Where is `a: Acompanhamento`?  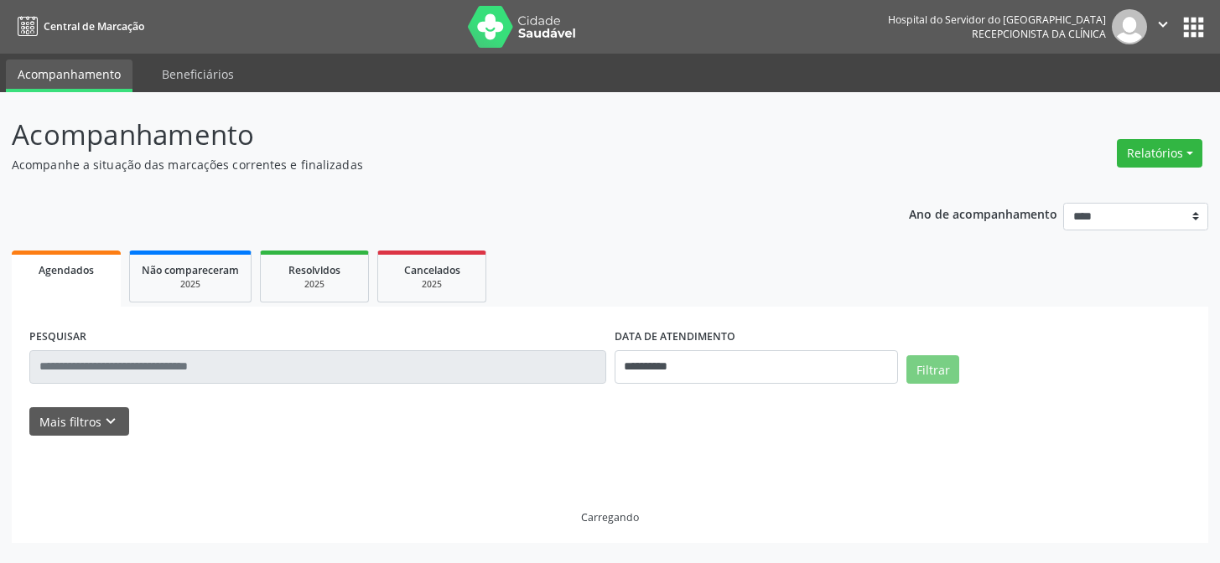 a: Acompanhamento is located at coordinates (69, 75).